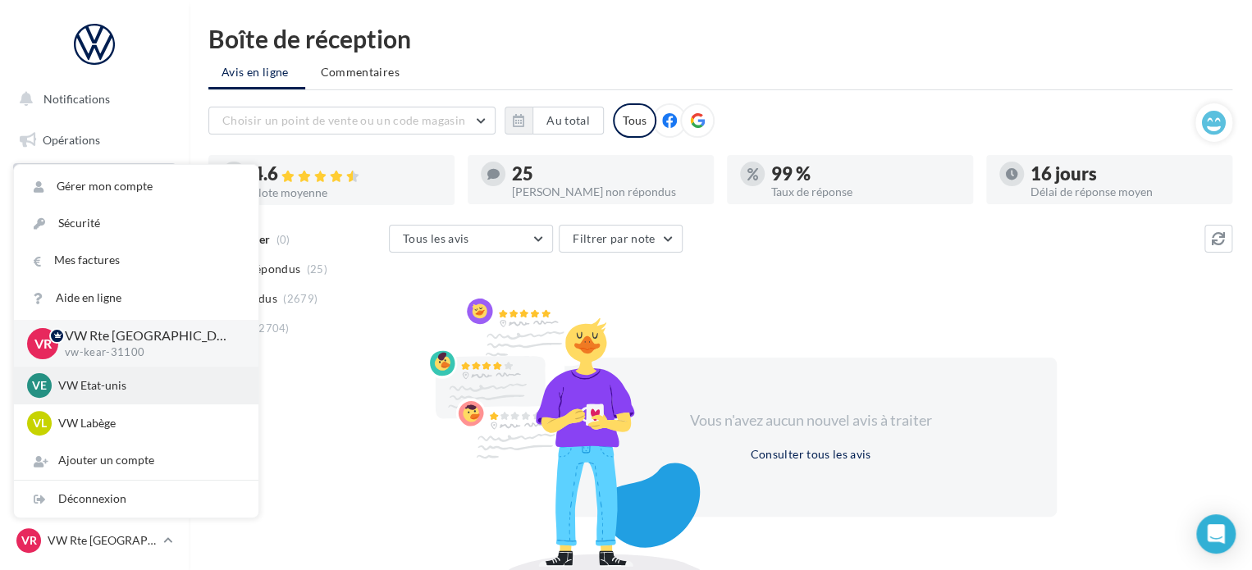 The height and width of the screenshot is (570, 1252). I want to click on p: vw-kear-31100, so click(149, 353).